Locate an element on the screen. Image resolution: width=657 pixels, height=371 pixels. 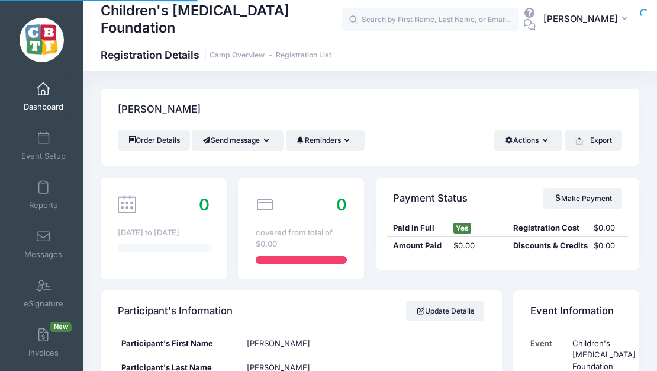
div: Participant's First Name is located at coordinates (175, 343).